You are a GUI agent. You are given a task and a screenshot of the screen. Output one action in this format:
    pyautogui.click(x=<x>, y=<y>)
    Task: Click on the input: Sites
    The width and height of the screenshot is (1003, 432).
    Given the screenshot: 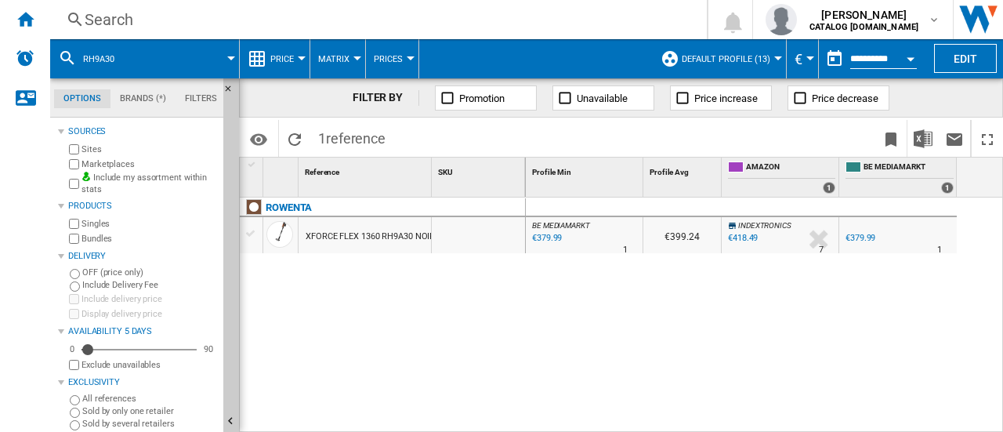 What is the action you would take?
    pyautogui.click(x=74, y=149)
    